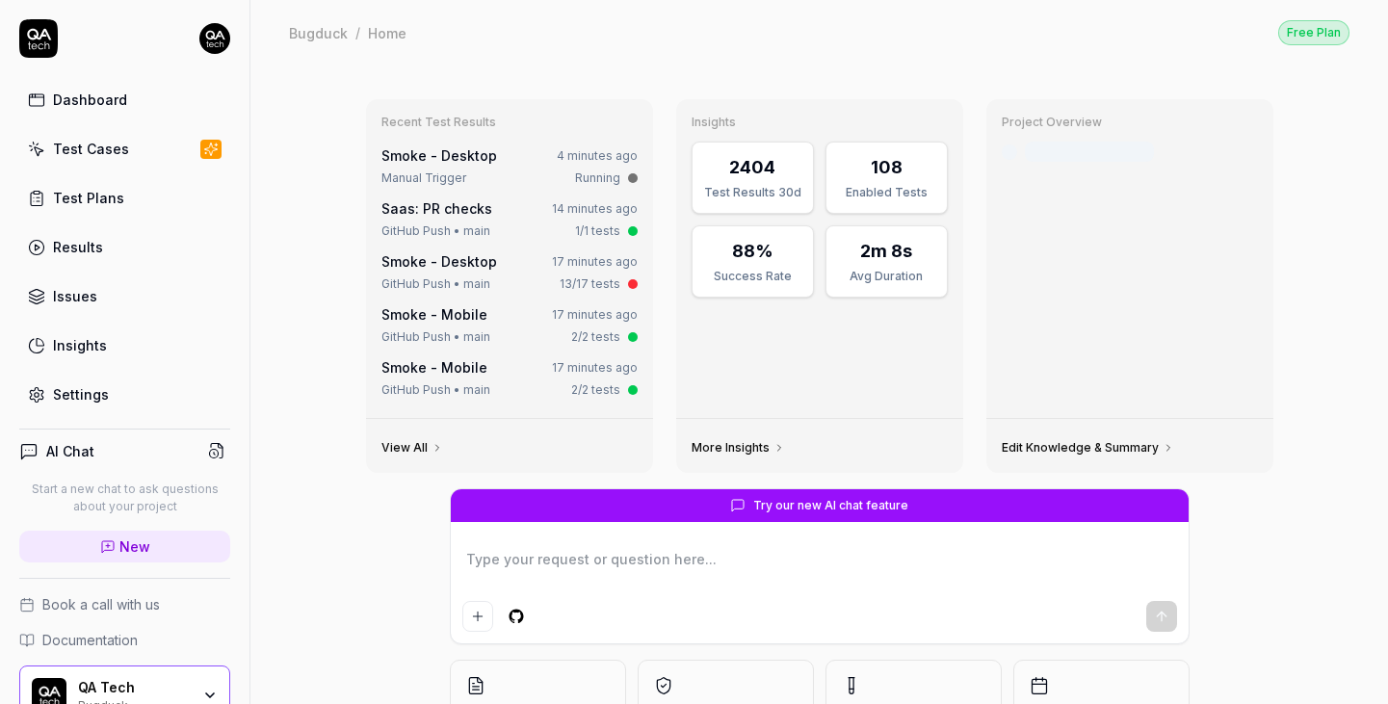 The height and width of the screenshot is (704, 1388). Describe the element at coordinates (89, 197) in the screenshot. I see `div: Test Plans` at that location.